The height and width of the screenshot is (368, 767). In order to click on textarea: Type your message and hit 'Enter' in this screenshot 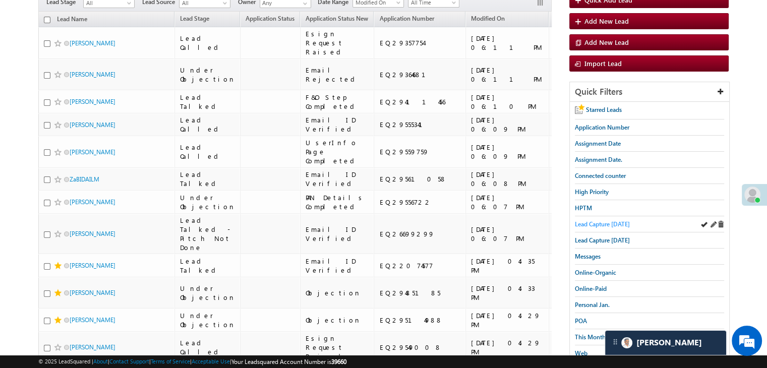, I will do `click(98, 187)`.